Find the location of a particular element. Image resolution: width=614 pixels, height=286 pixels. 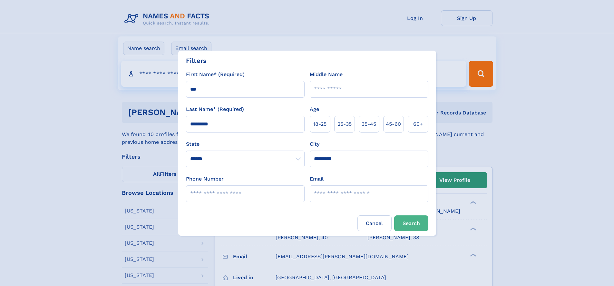

span: 25‑35 is located at coordinates (345, 124).